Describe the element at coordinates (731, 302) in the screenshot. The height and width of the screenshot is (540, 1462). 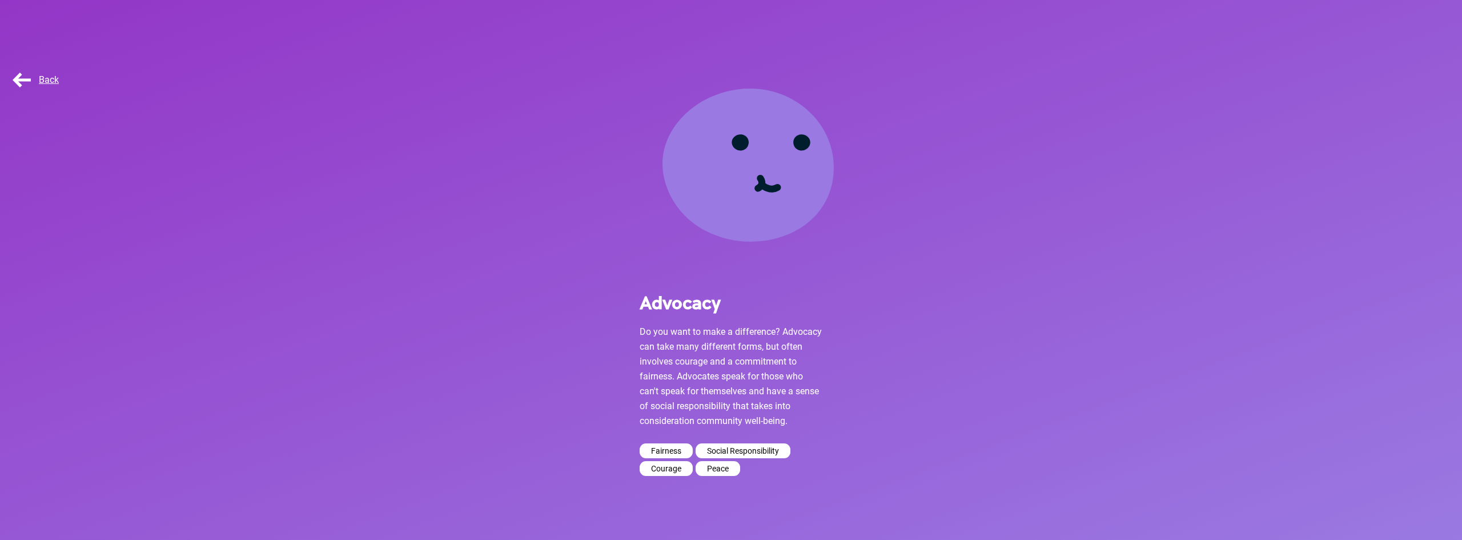
I see `h1: Advocacy` at that location.